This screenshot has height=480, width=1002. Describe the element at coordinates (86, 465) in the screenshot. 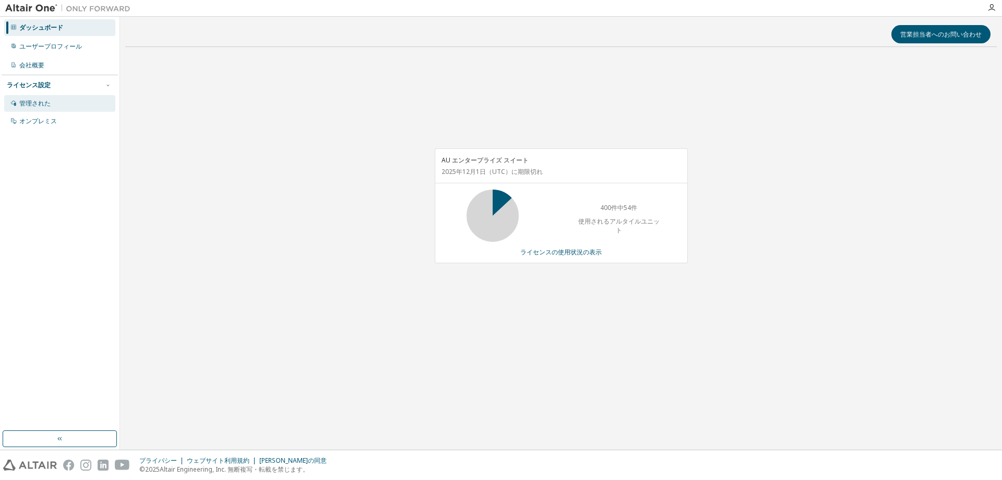

I see `img: instagram.svg` at that location.